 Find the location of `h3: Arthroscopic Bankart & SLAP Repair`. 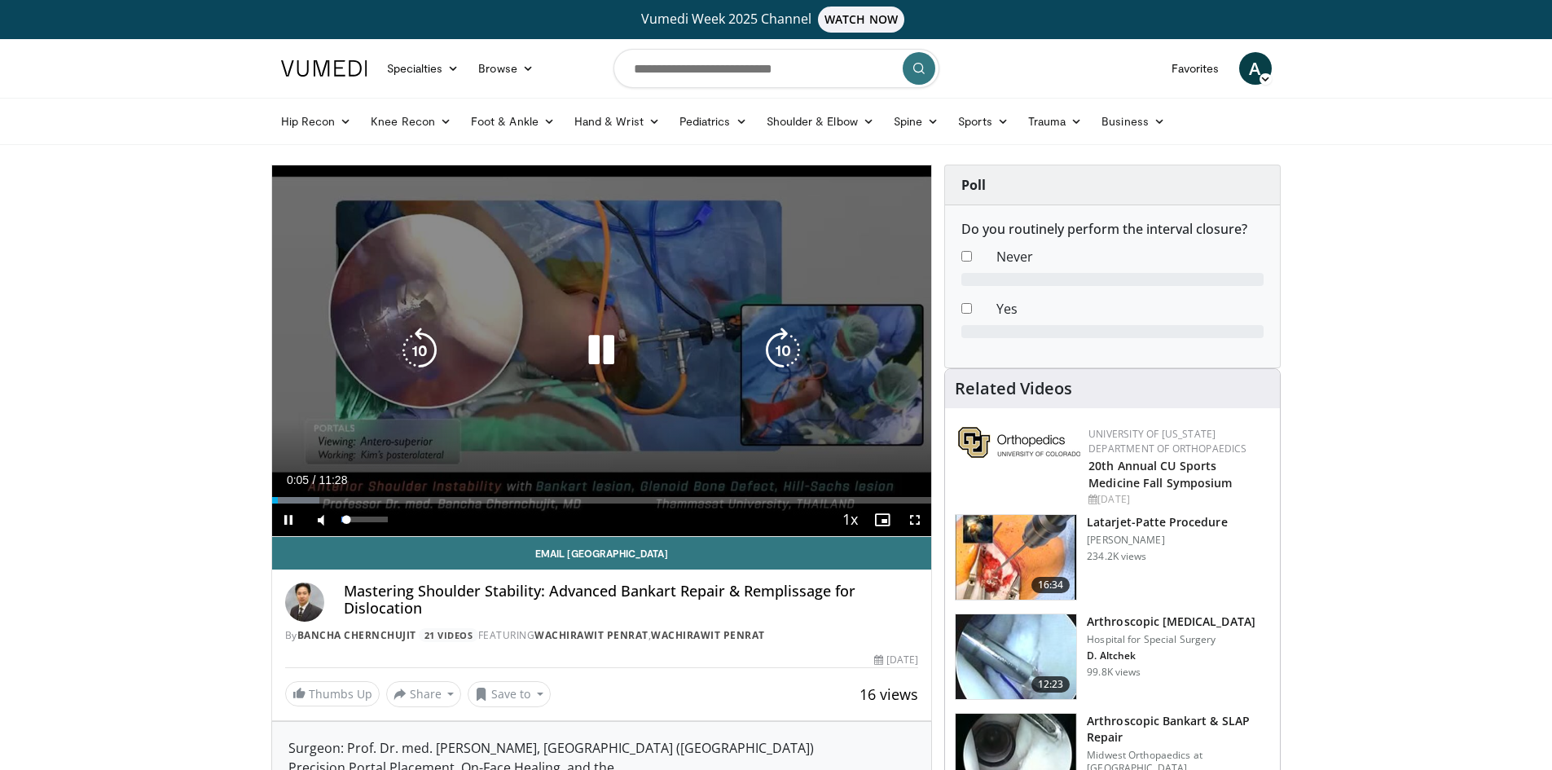

h3: Arthroscopic Bankart & SLAP Repair is located at coordinates (1178, 729).